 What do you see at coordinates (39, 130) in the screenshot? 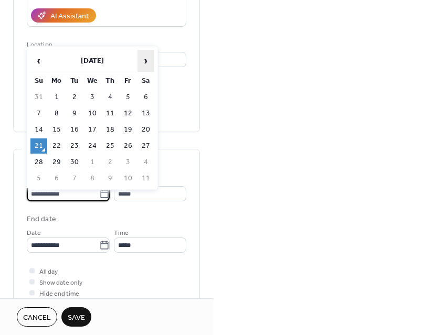
I see `td: 14` at bounding box center [39, 130].